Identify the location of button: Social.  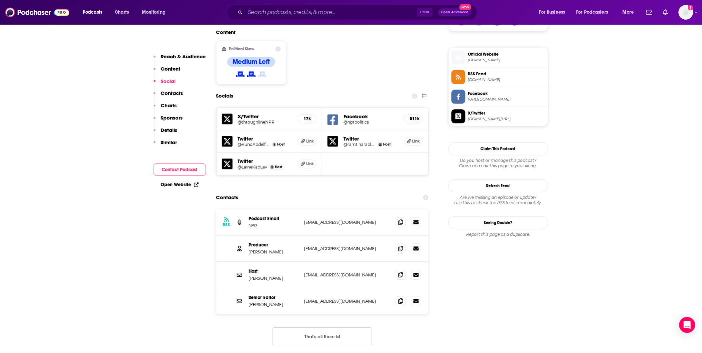
(165, 84).